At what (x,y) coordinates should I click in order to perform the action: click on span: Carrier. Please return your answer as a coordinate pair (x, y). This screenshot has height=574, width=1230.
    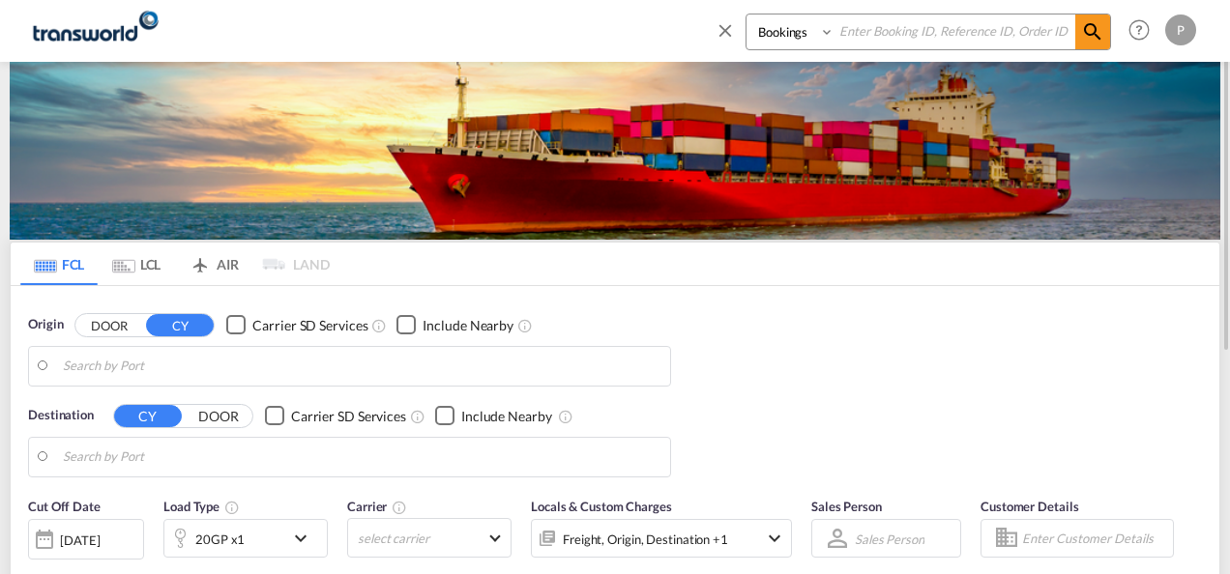
    Looking at the image, I should click on (377, 507).